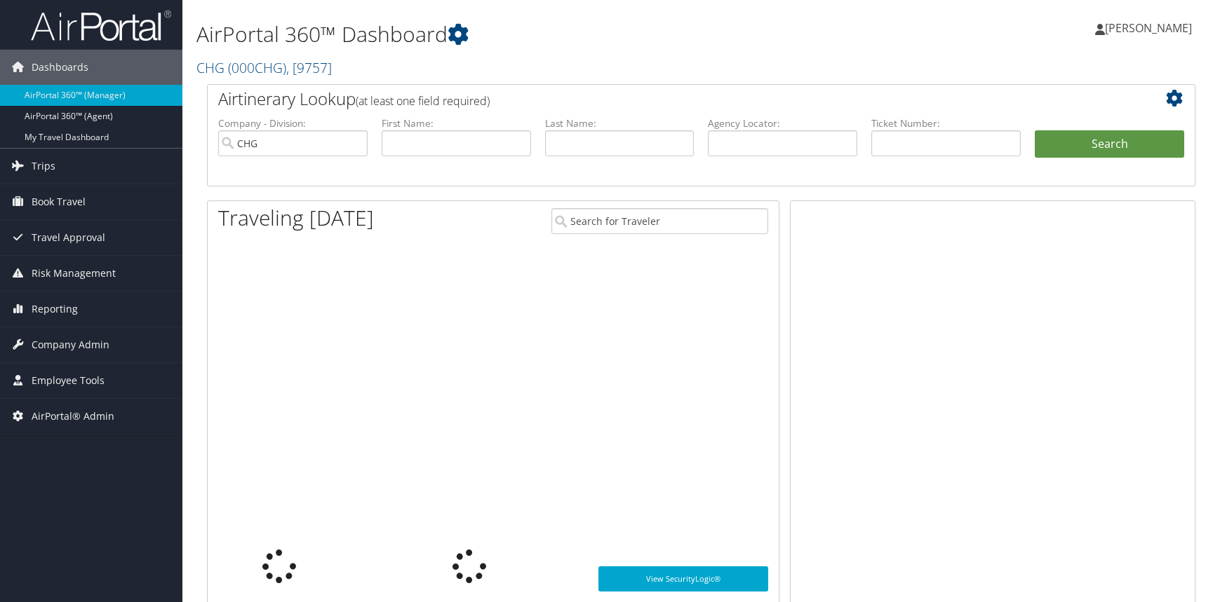 Image resolution: width=1220 pixels, height=602 pixels. What do you see at coordinates (101, 25) in the screenshot?
I see `img: airportal-logo.png` at bounding box center [101, 25].